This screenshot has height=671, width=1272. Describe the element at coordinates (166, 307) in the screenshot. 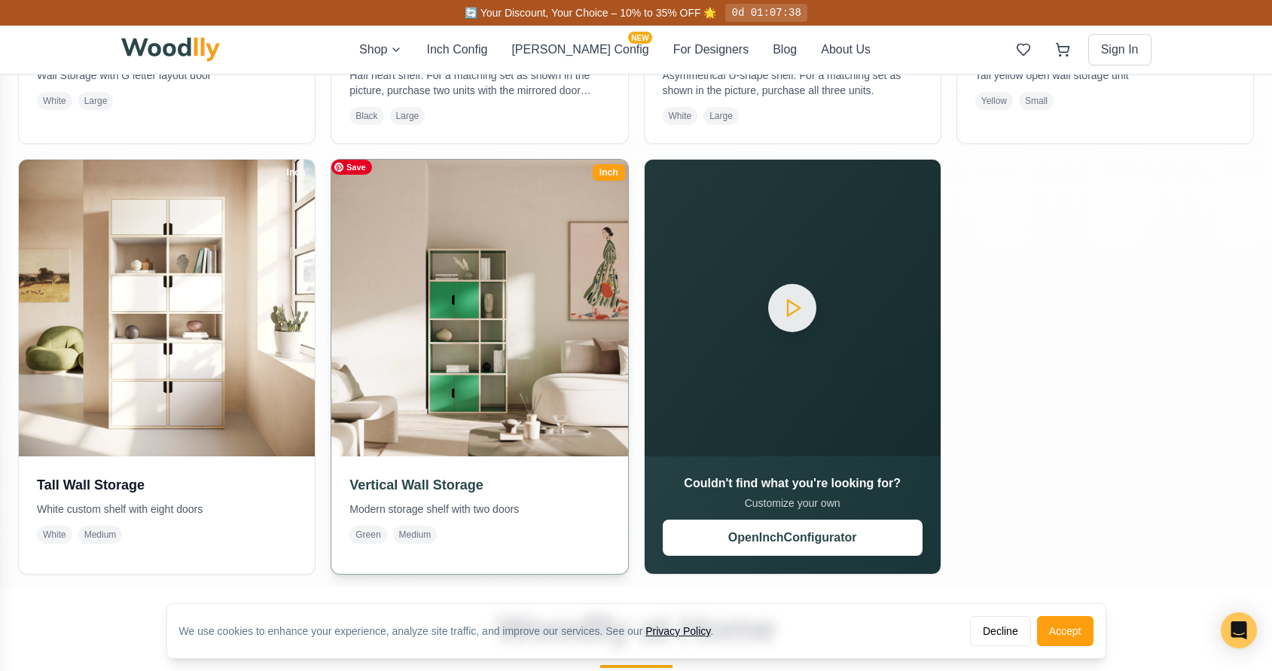

I see `img: Tall Wall Storage` at that location.